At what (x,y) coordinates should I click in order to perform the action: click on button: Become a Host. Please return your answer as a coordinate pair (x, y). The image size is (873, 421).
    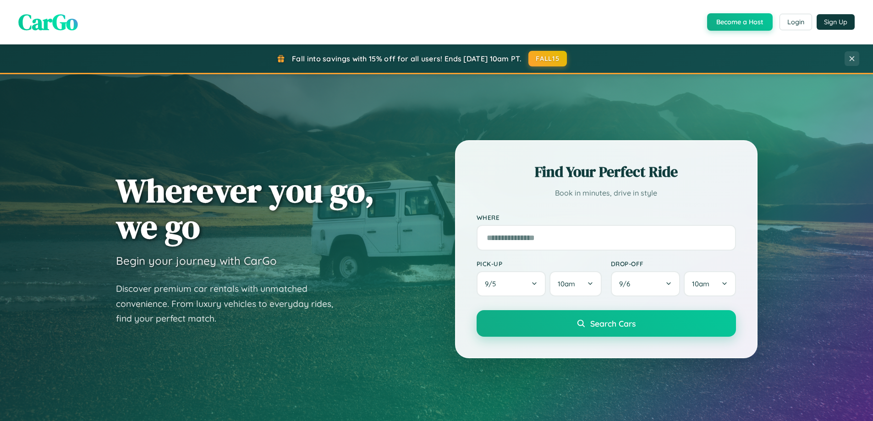
    Looking at the image, I should click on (740, 22).